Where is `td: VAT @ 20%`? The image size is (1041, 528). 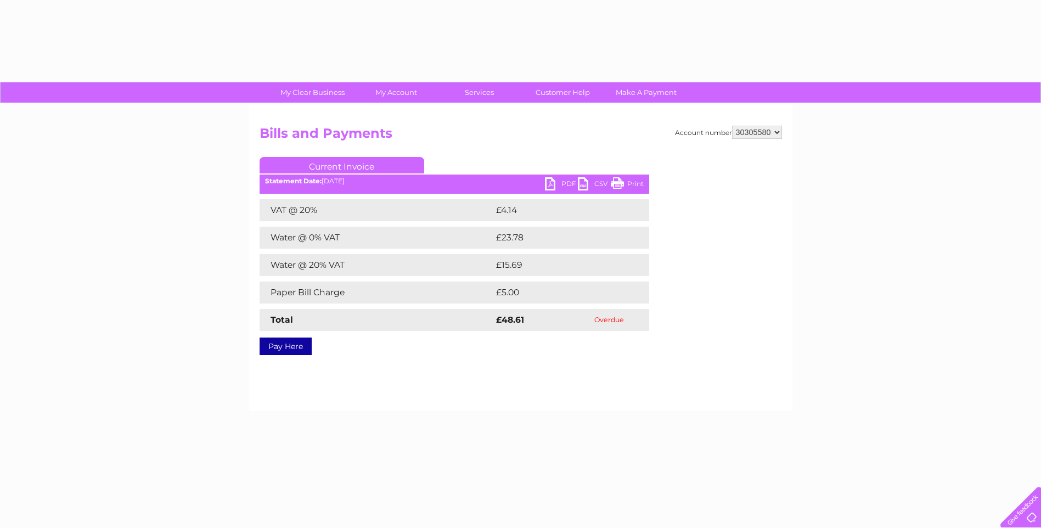
td: VAT @ 20% is located at coordinates (376, 210).